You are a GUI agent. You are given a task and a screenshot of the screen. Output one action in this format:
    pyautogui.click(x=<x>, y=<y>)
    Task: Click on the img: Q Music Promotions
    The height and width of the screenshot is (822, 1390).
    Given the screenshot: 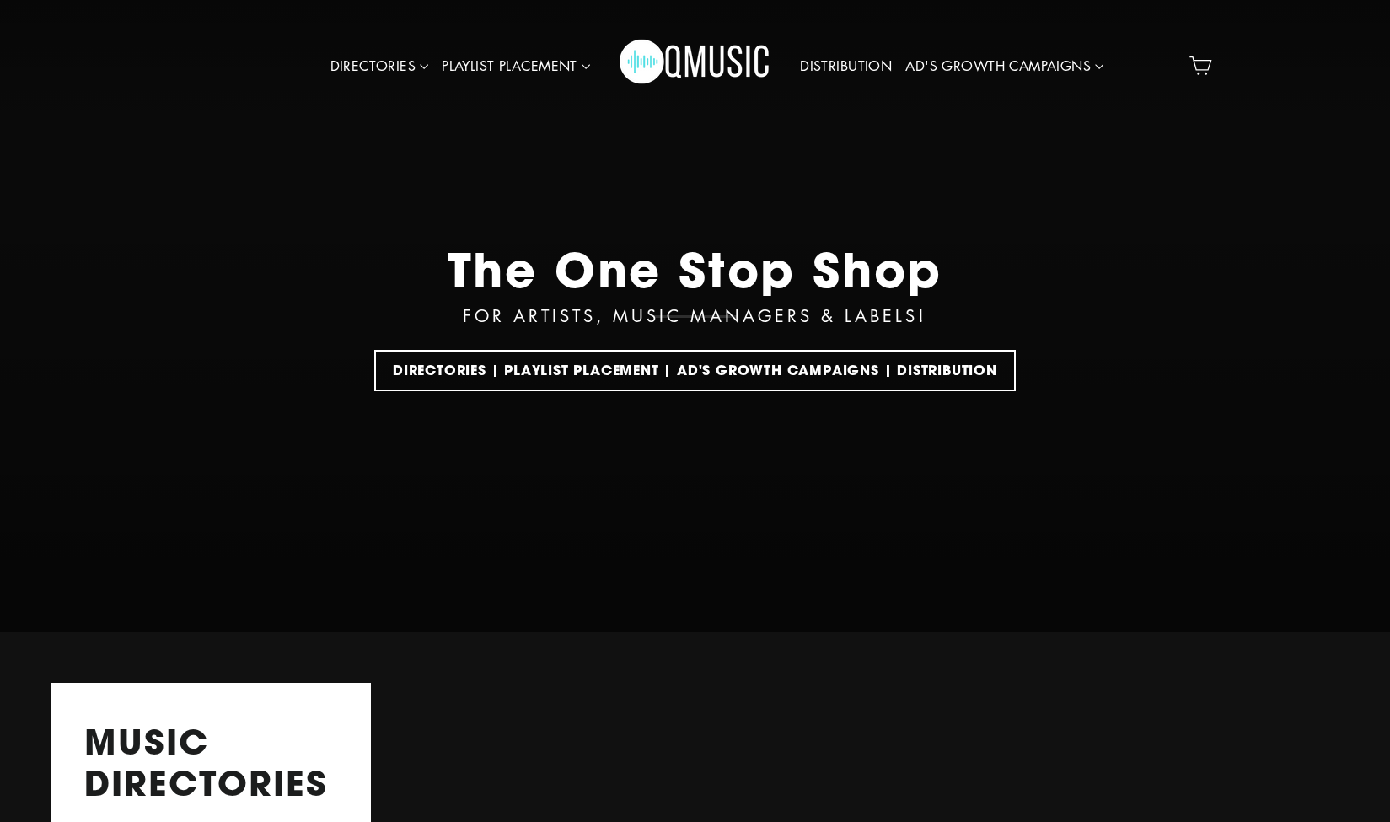 What is the action you would take?
    pyautogui.click(x=695, y=66)
    